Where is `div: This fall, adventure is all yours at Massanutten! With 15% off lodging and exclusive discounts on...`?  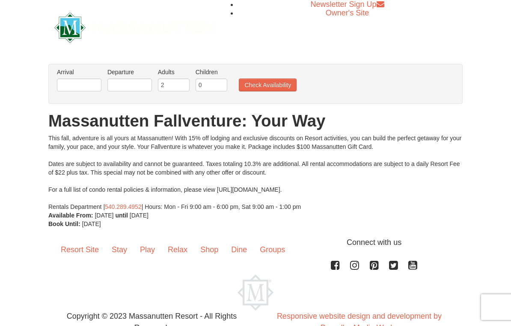 div: This fall, adventure is all yours at Massanutten! With 15% off lodging and exclusive discounts on... is located at coordinates (256, 172).